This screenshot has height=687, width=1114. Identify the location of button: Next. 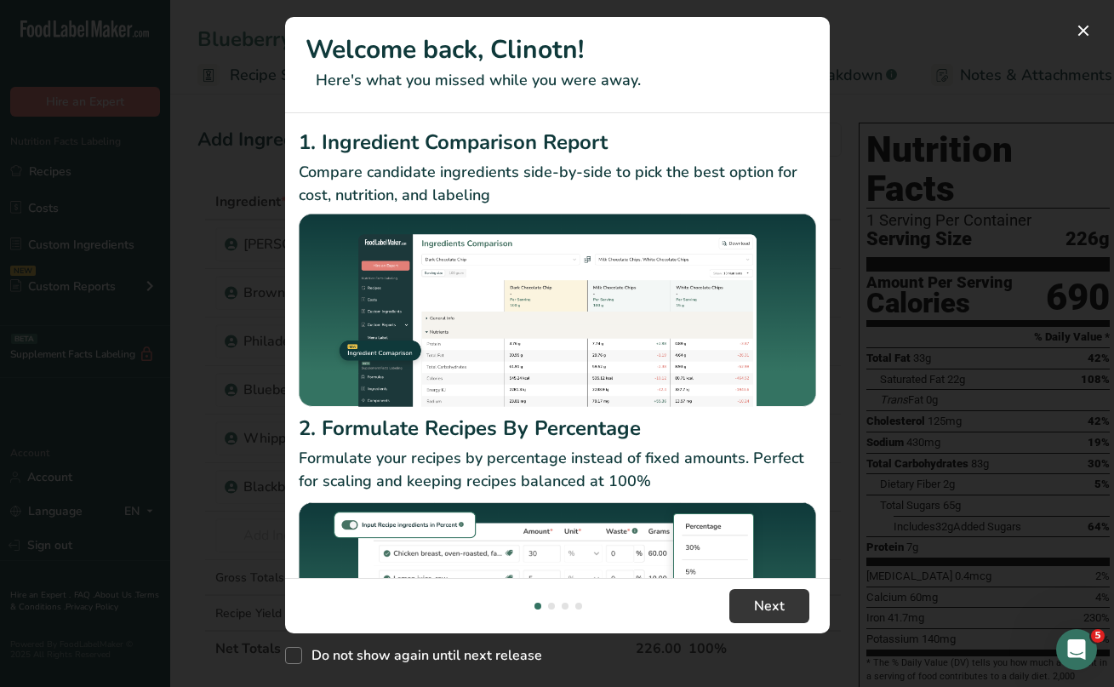
(770, 606).